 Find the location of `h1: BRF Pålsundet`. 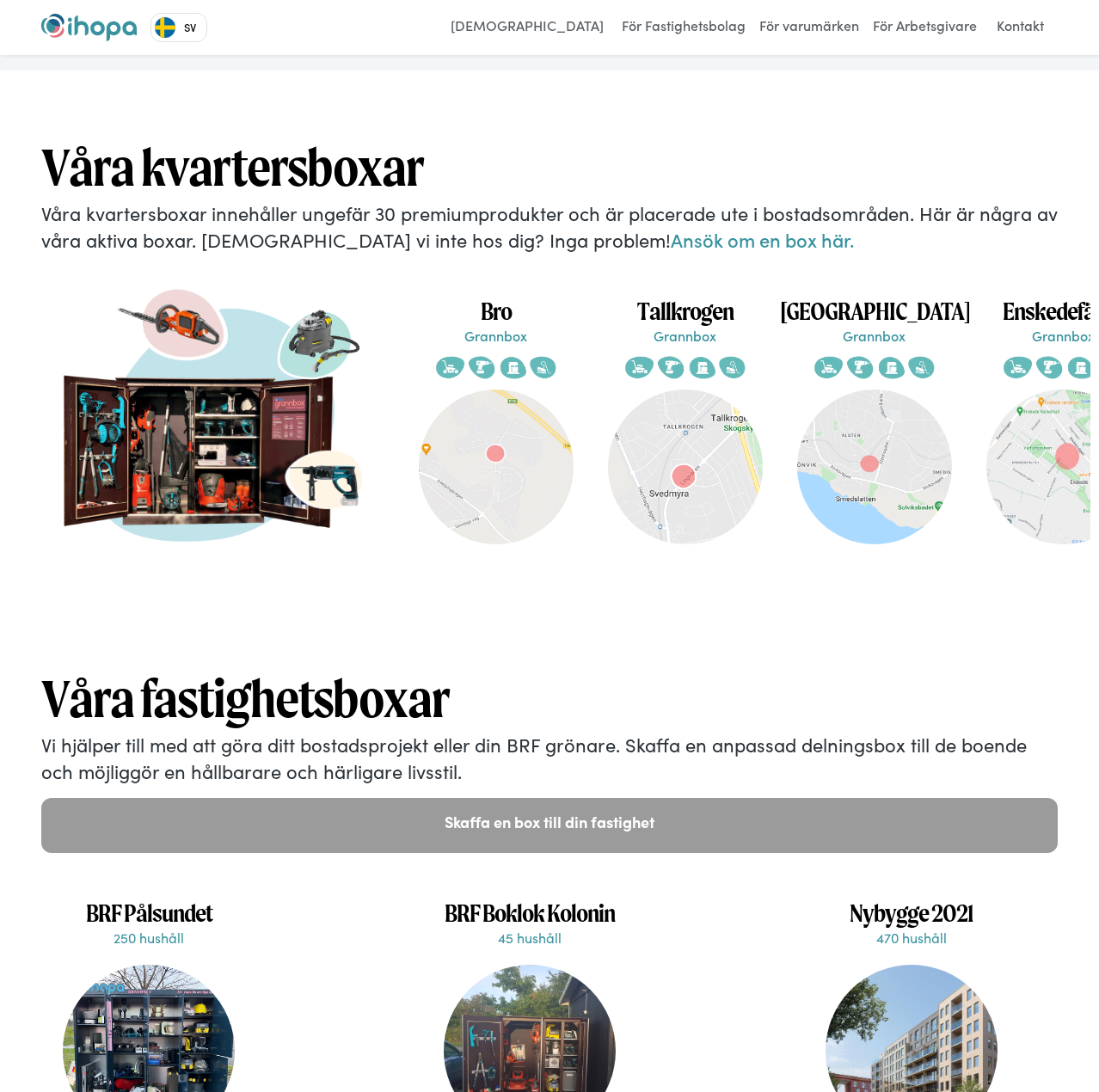

h1: BRF Pålsundet is located at coordinates (149, 912).